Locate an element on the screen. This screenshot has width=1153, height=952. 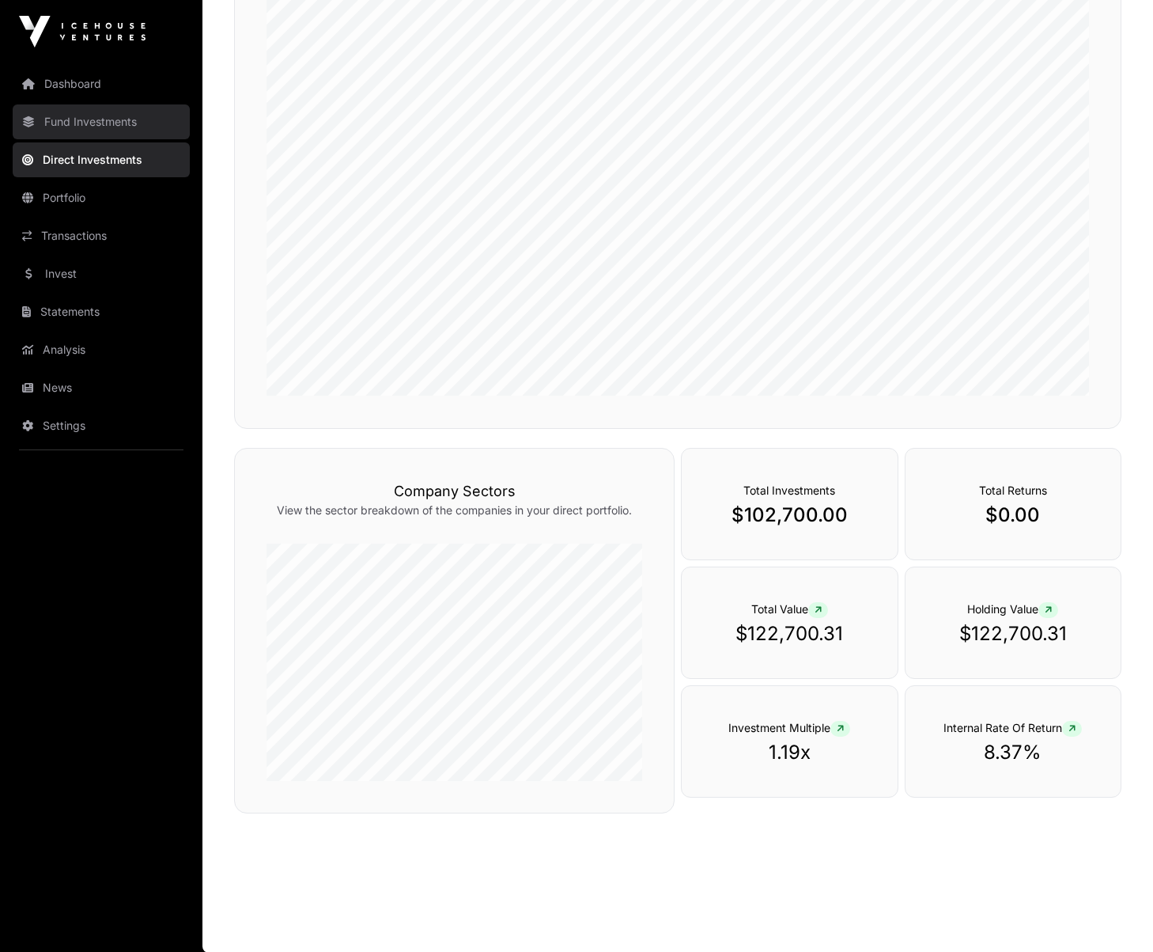
p: $102,700.00 is located at coordinates (789, 515).